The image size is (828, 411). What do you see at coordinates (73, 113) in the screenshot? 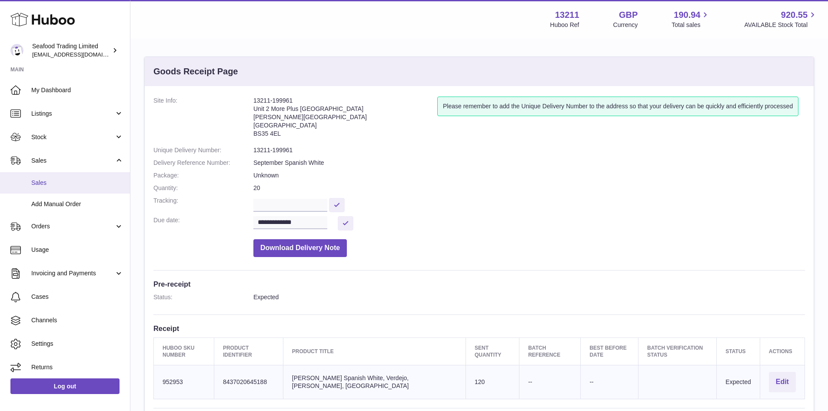
I see `span: Listings` at bounding box center [73, 113].